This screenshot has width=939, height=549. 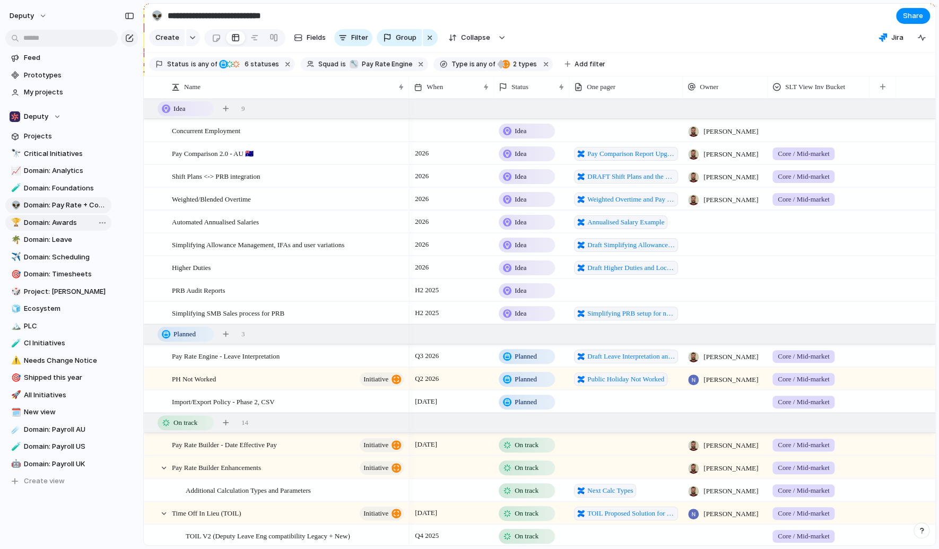 I want to click on button: initiative, so click(x=381, y=468).